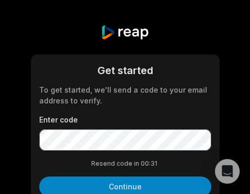  I want to click on div: To get started, we'll send a code to your email address to verify., so click(125, 95).